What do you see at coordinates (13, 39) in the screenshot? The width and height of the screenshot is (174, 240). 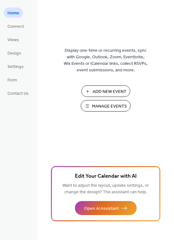 I see `a: Views` at bounding box center [13, 39].